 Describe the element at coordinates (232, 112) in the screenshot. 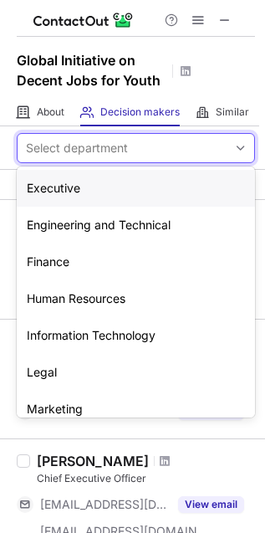

I see `span: Similar` at that location.